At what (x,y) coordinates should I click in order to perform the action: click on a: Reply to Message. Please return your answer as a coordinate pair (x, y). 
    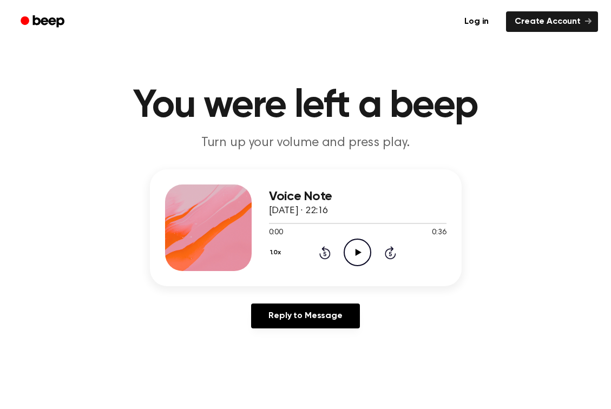
    Looking at the image, I should click on (305, 316).